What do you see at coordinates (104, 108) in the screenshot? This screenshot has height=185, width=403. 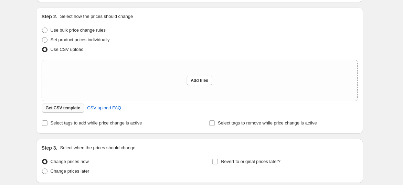 I see `a: CSV upload FAQ` at bounding box center [104, 108].